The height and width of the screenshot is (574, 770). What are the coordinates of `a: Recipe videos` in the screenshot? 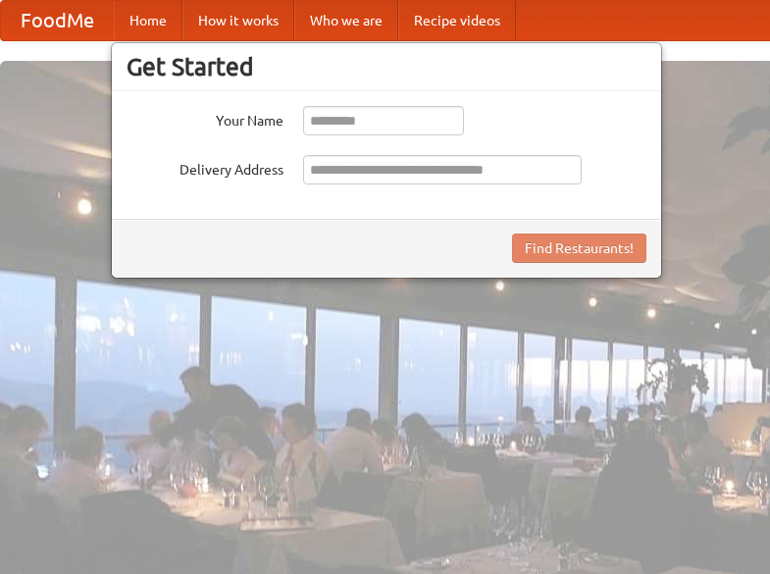 It's located at (457, 21).